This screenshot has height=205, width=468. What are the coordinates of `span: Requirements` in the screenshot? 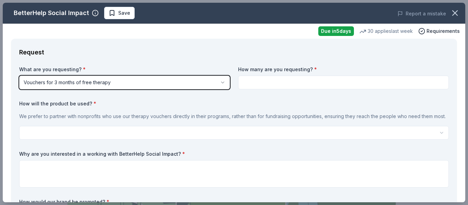 It's located at (443, 31).